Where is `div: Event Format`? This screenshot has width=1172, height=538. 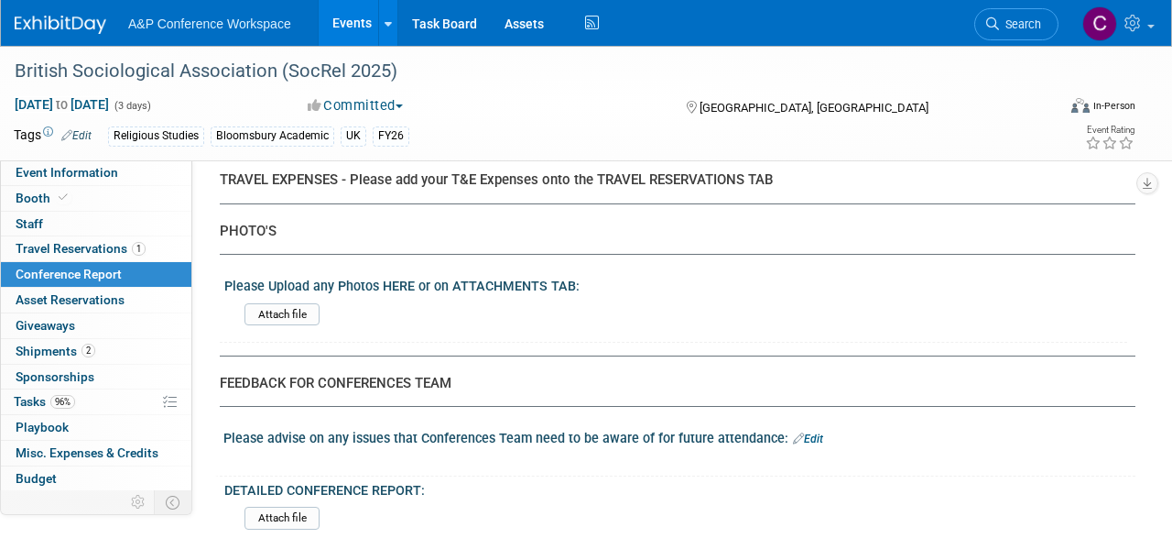 div: Event Format is located at coordinates (1053, 109).